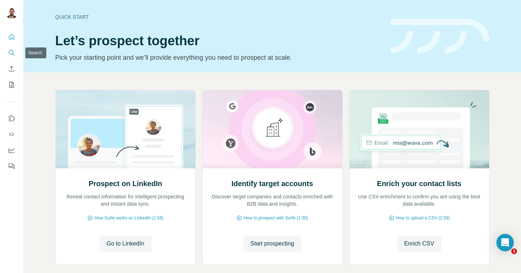  Describe the element at coordinates (272, 200) in the screenshot. I see `p: Discover target companies and contacts enriched with B2B data and insights.` at that location.